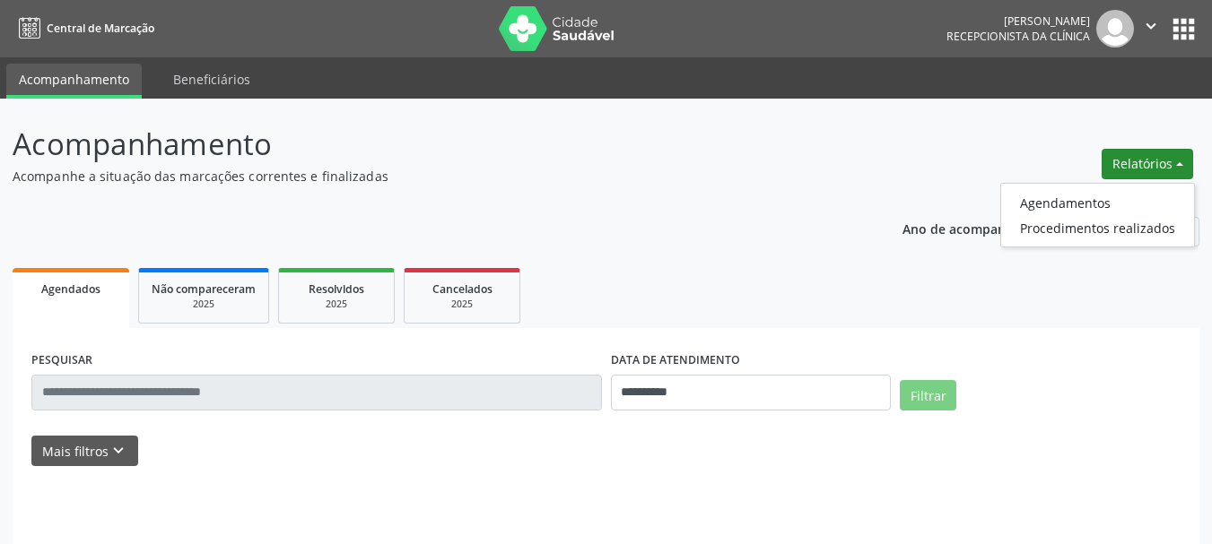  Describe the element at coordinates (74, 81) in the screenshot. I see `a: Acompanhamento` at that location.